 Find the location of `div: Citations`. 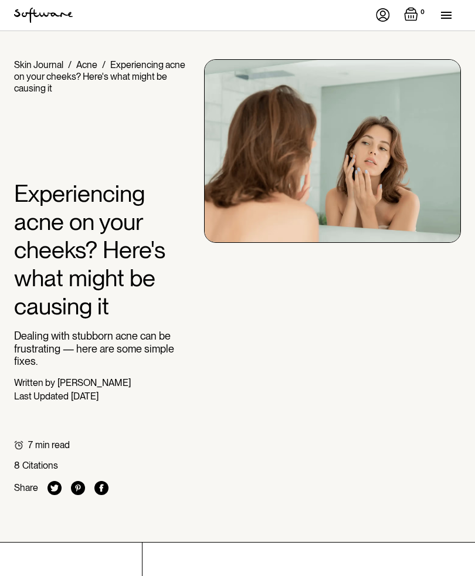

div: Citations is located at coordinates (40, 465).